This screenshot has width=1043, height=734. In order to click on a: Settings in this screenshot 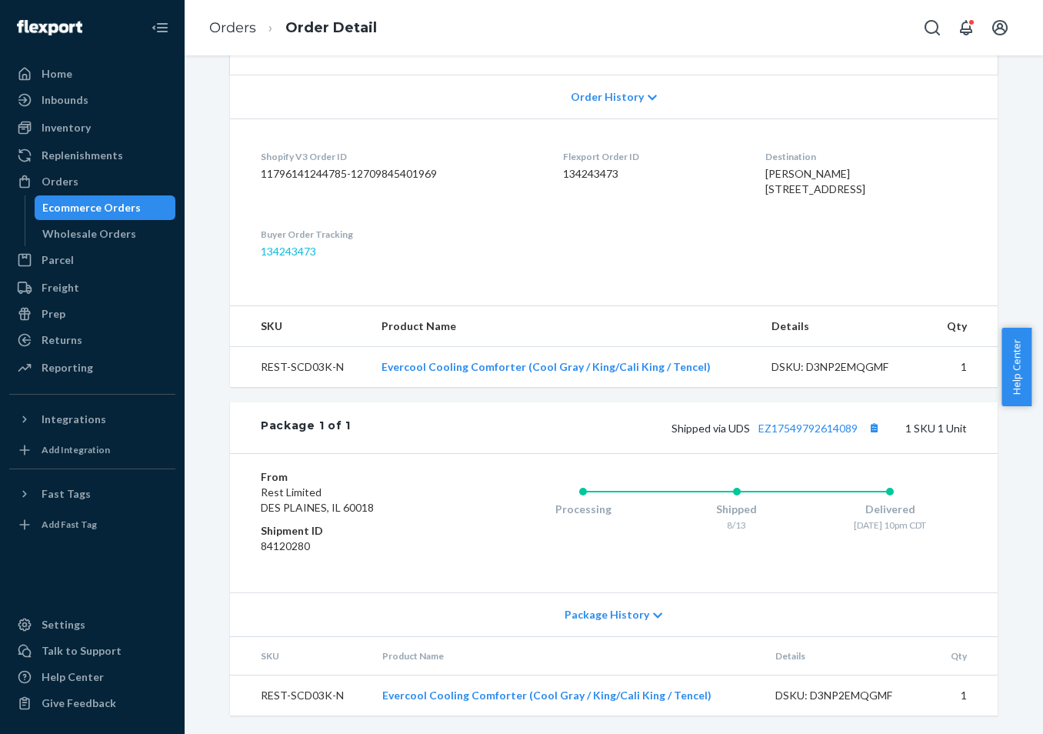, I will do `click(92, 625)`.